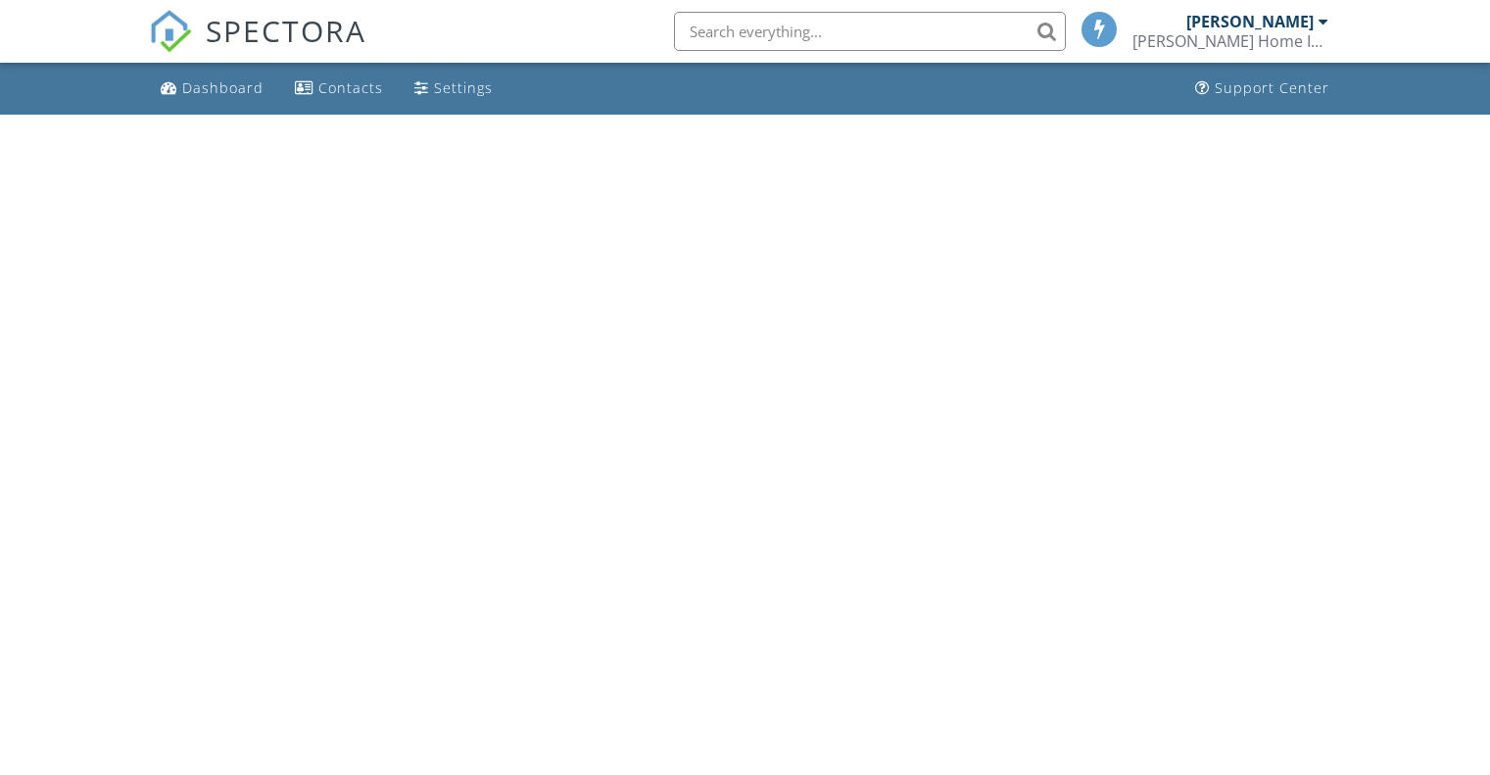  Describe the element at coordinates (454, 88) in the screenshot. I see `a: Settings` at that location.